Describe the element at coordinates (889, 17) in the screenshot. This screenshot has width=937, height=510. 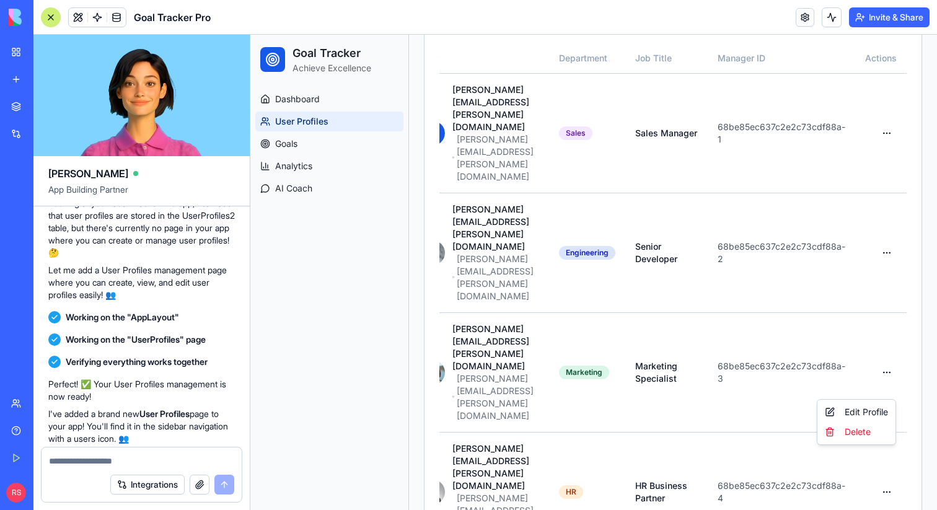
I see `button: Invite & Share` at that location.